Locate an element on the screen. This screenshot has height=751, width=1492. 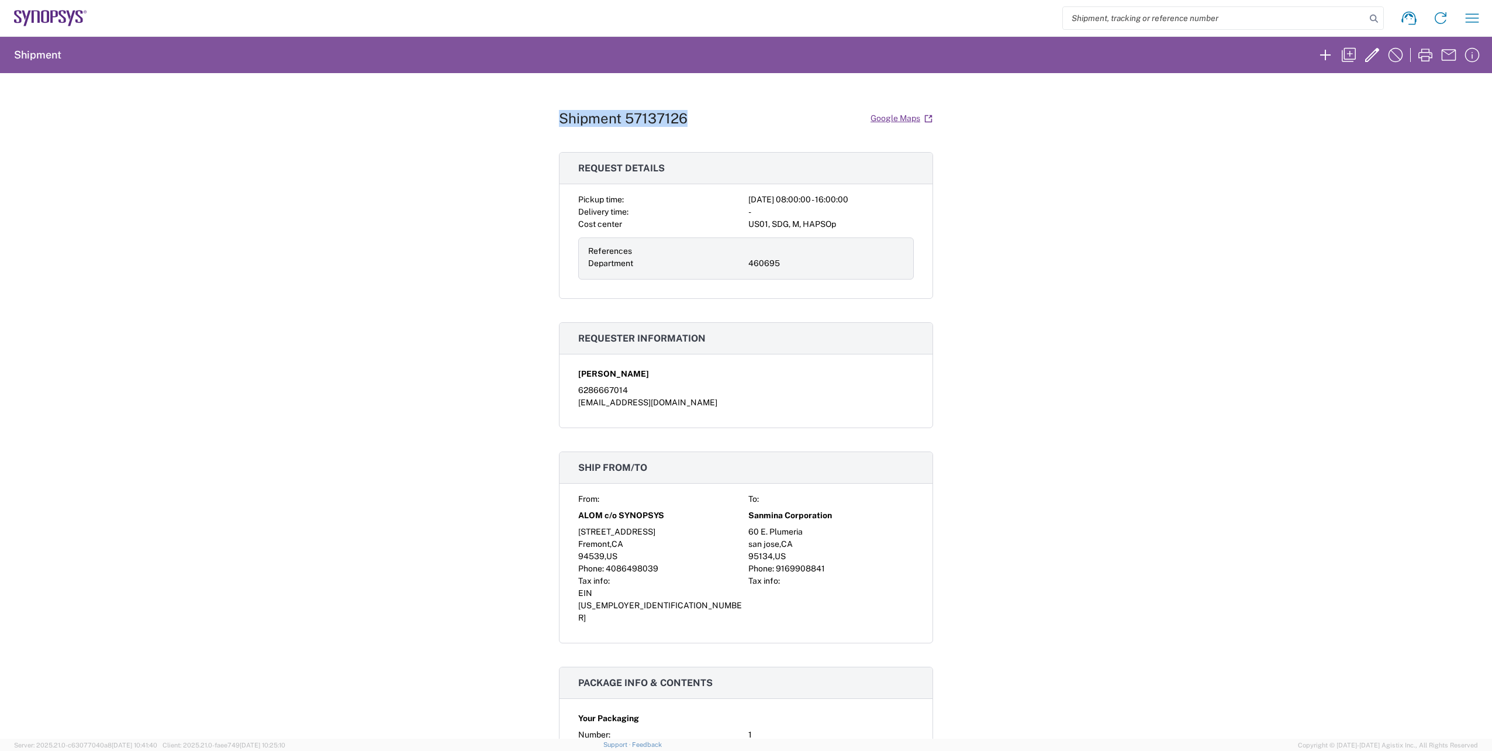
span: Request details is located at coordinates (622, 168).